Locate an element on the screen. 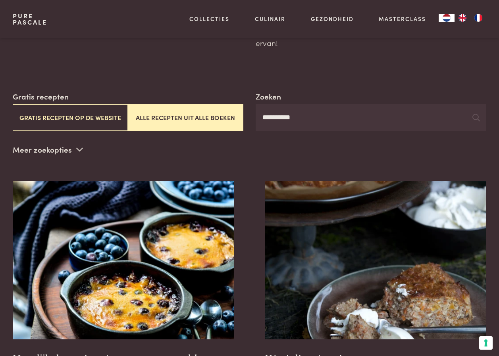 The image size is (499, 356). button: Gratis recepten op de website is located at coordinates (70, 117).